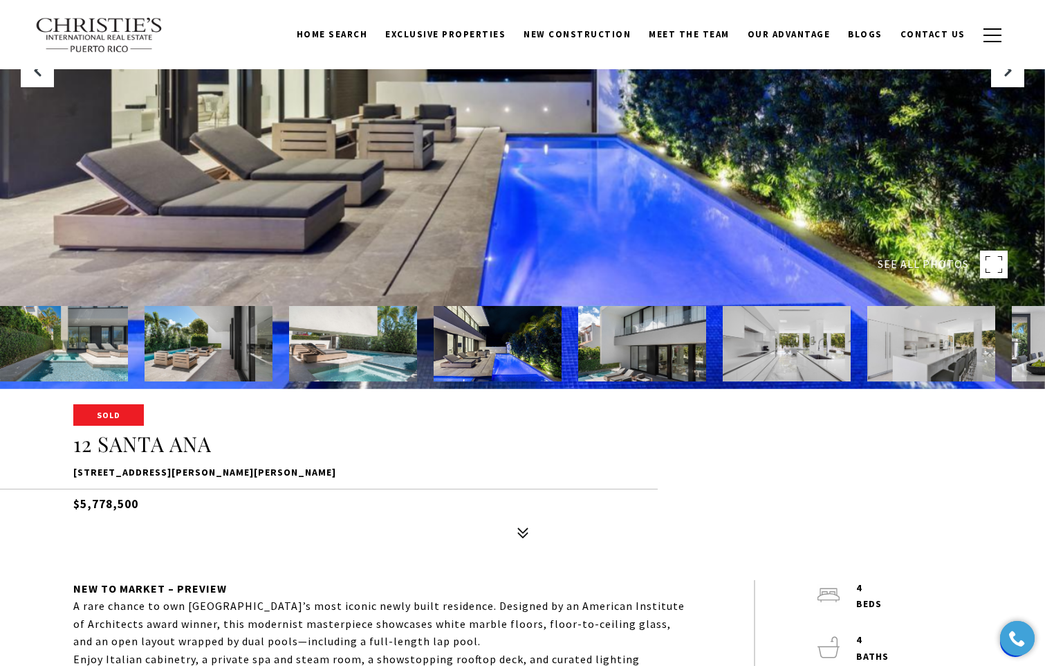  What do you see at coordinates (446, 34) in the screenshot?
I see `span: Exclusive Properties` at bounding box center [446, 34].